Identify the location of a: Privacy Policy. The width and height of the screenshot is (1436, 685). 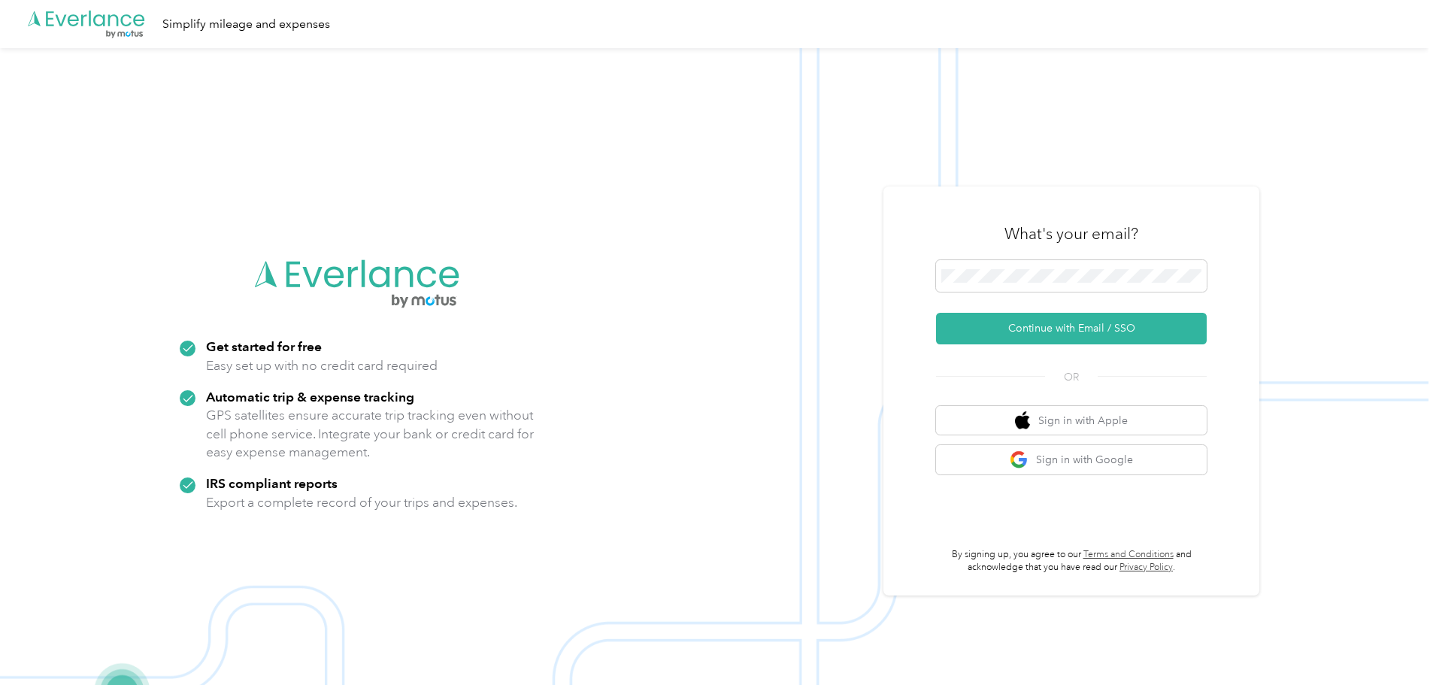
(1146, 567).